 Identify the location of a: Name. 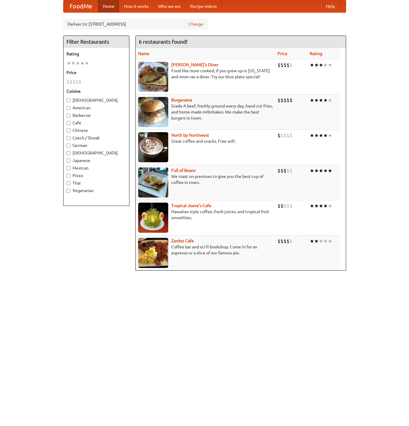
(144, 54).